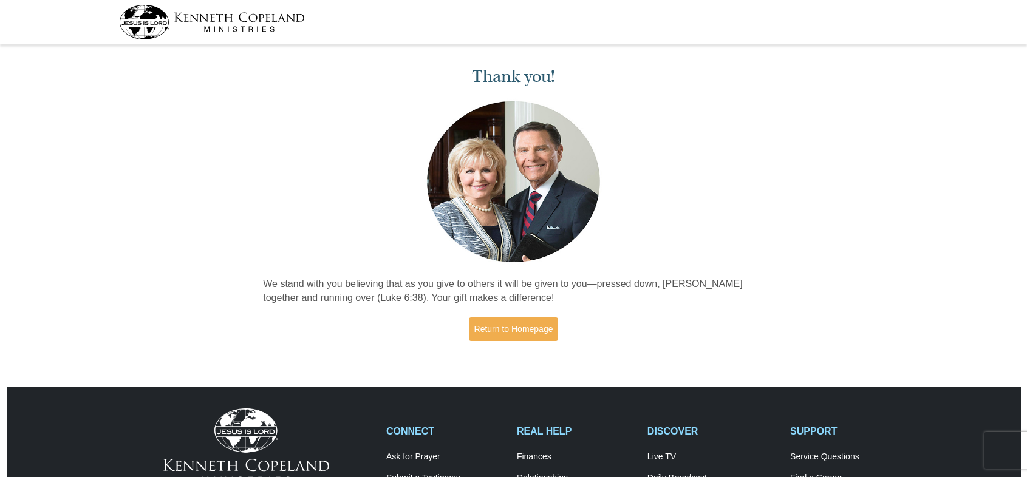 Image resolution: width=1027 pixels, height=477 pixels. I want to click on a: Ask for Prayer, so click(445, 457).